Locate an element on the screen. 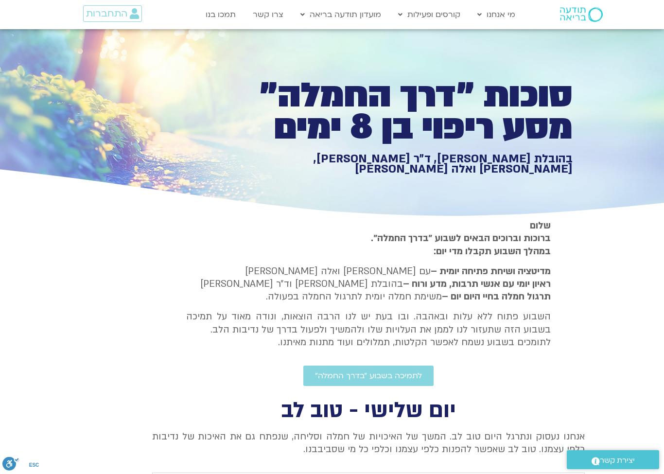 Image resolution: width=664 pixels, height=474 pixels. span: יצירת קשר is located at coordinates (618, 461).